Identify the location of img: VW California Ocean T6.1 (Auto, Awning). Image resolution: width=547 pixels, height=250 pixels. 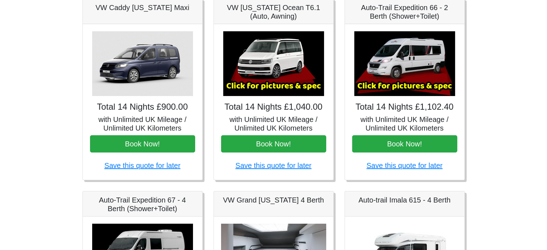
(274, 64).